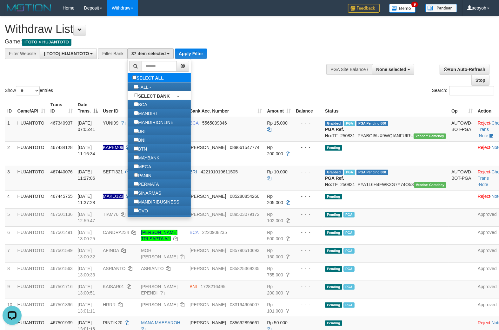  What do you see at coordinates (62, 197) in the screenshot?
I see `span: 467445755` at bounding box center [62, 197].